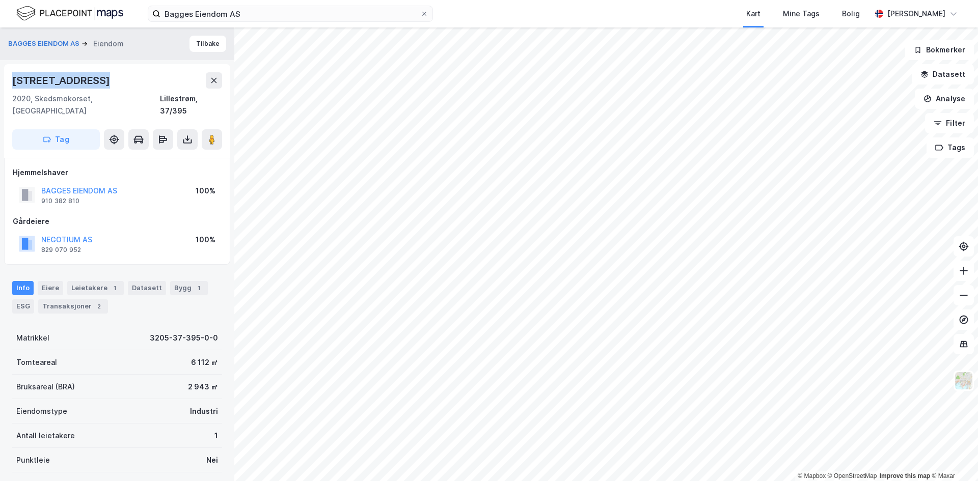 This screenshot has width=978, height=481. I want to click on div: Transaksjoner, so click(73, 307).